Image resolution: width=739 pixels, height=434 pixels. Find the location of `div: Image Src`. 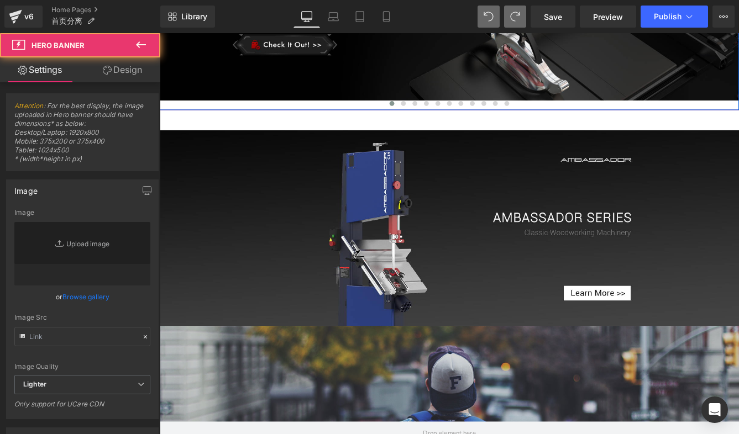

div: Image Src is located at coordinates (82, 318).